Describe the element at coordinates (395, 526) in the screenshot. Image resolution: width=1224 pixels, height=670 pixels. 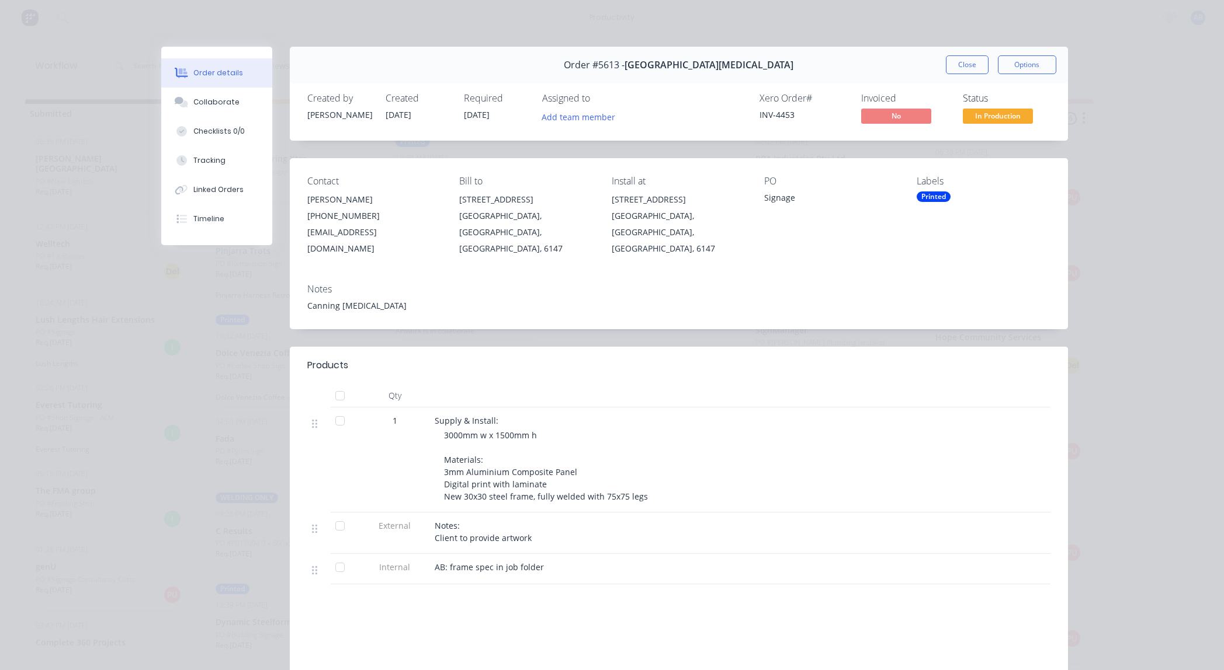
I see `span: External` at that location.